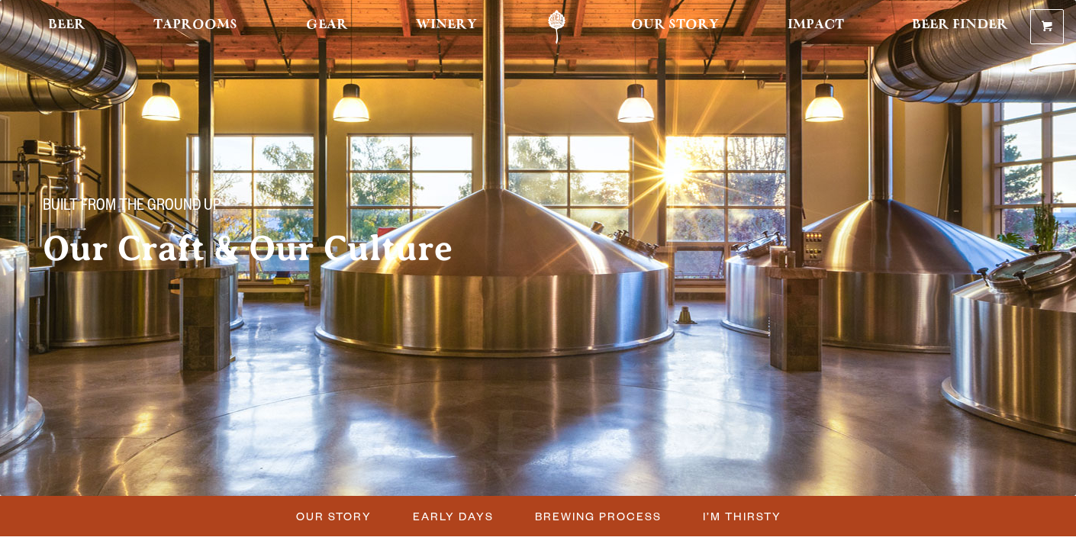 This screenshot has height=547, width=1076. Describe the element at coordinates (960, 25) in the screenshot. I see `span: Beer Finder` at that location.